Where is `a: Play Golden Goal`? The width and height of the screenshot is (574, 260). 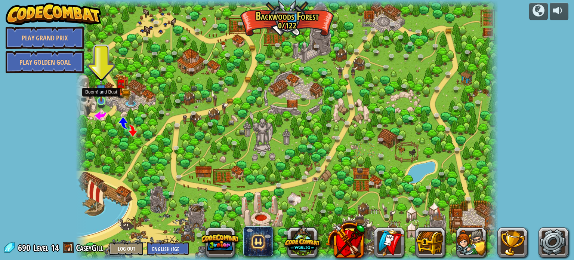 a: Play Golden Goal is located at coordinates (45, 62).